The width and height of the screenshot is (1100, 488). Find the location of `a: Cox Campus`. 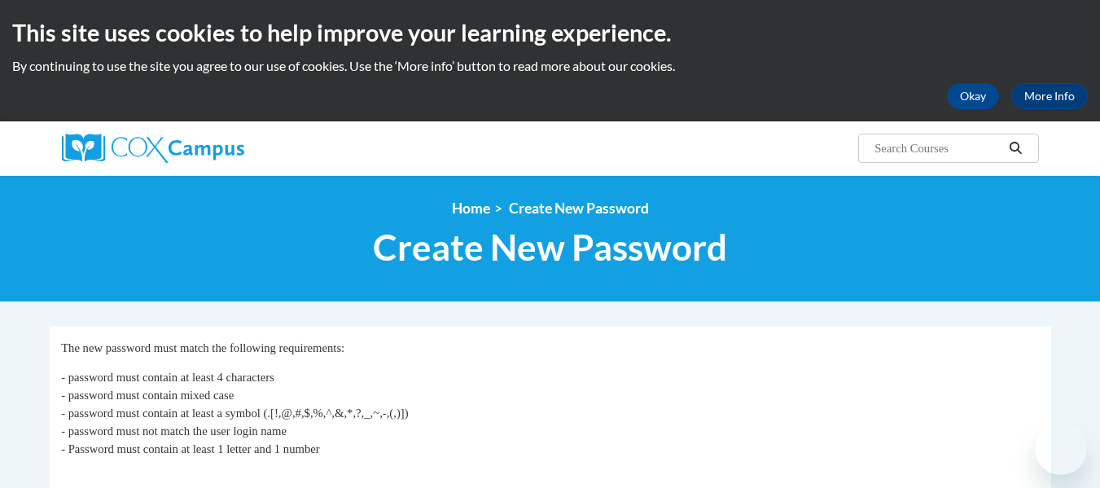

a: Cox Campus is located at coordinates (217, 148).